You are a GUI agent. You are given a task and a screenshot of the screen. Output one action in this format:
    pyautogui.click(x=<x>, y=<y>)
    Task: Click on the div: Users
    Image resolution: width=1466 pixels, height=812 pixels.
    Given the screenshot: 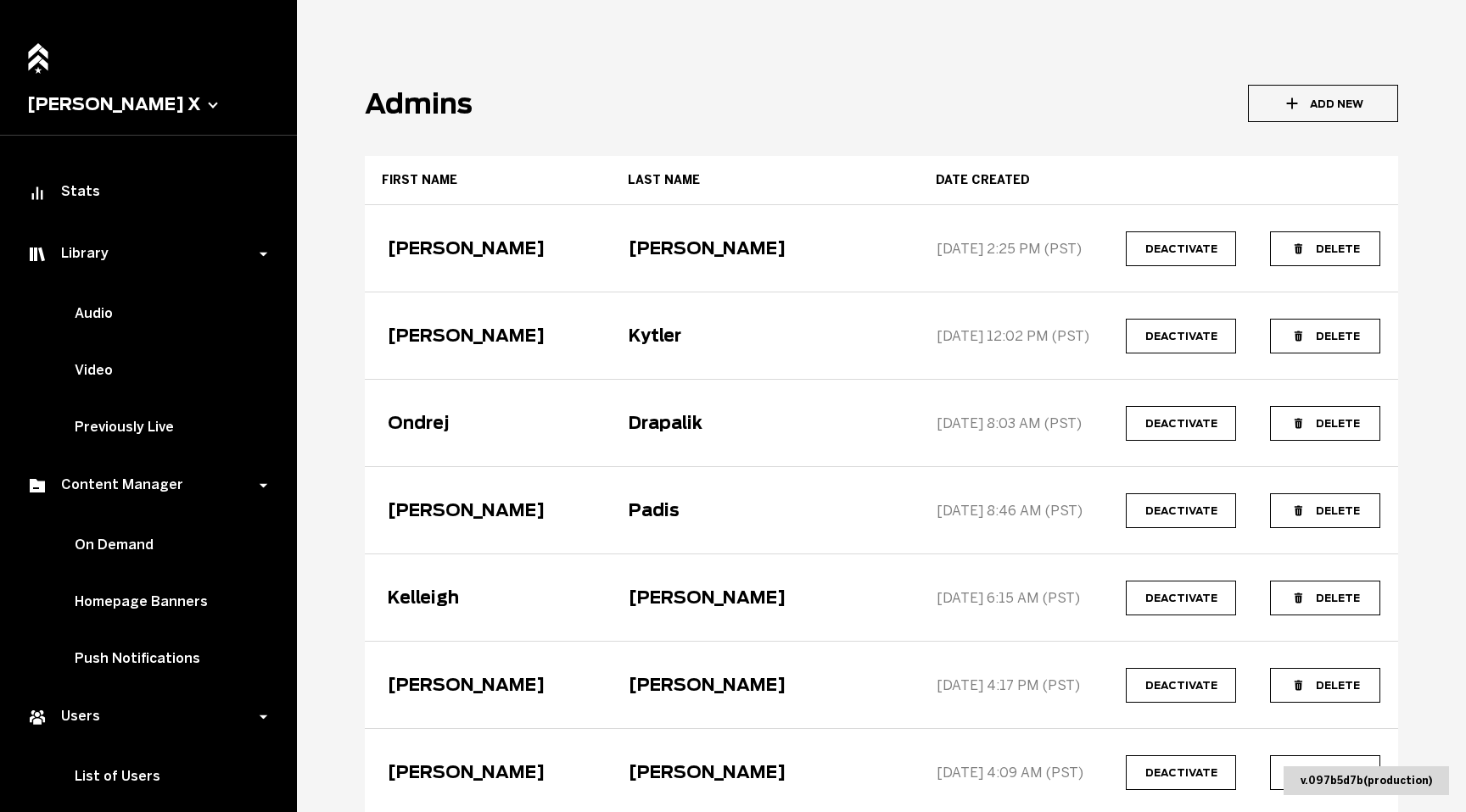 What is the action you would take?
    pyautogui.click(x=144, y=717)
    